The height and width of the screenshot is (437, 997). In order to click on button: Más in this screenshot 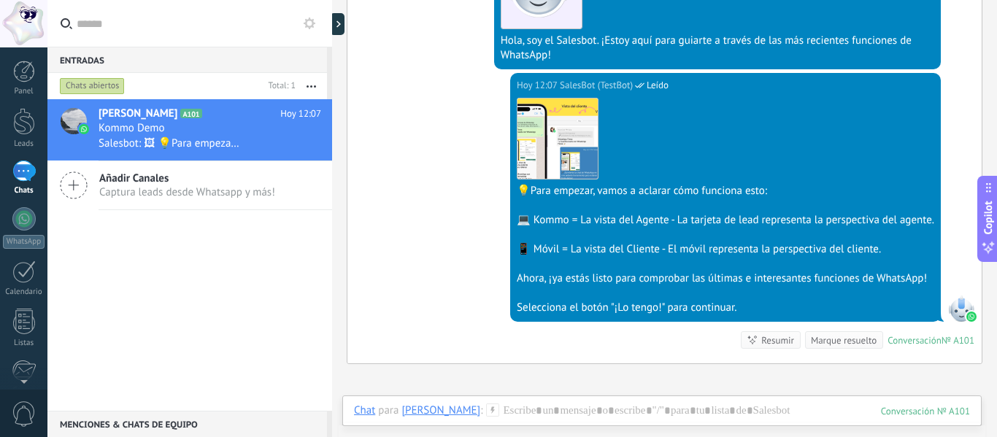, I will do `click(311, 86)`.